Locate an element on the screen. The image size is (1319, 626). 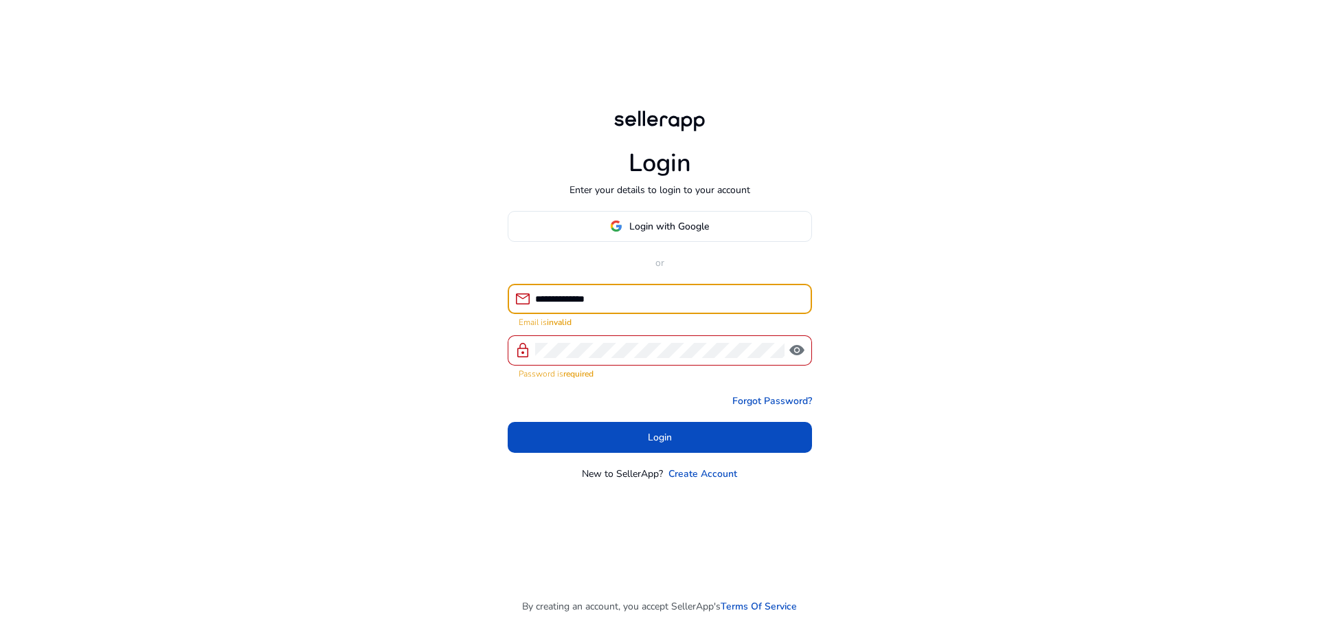
span: Login with Google is located at coordinates (669, 226).